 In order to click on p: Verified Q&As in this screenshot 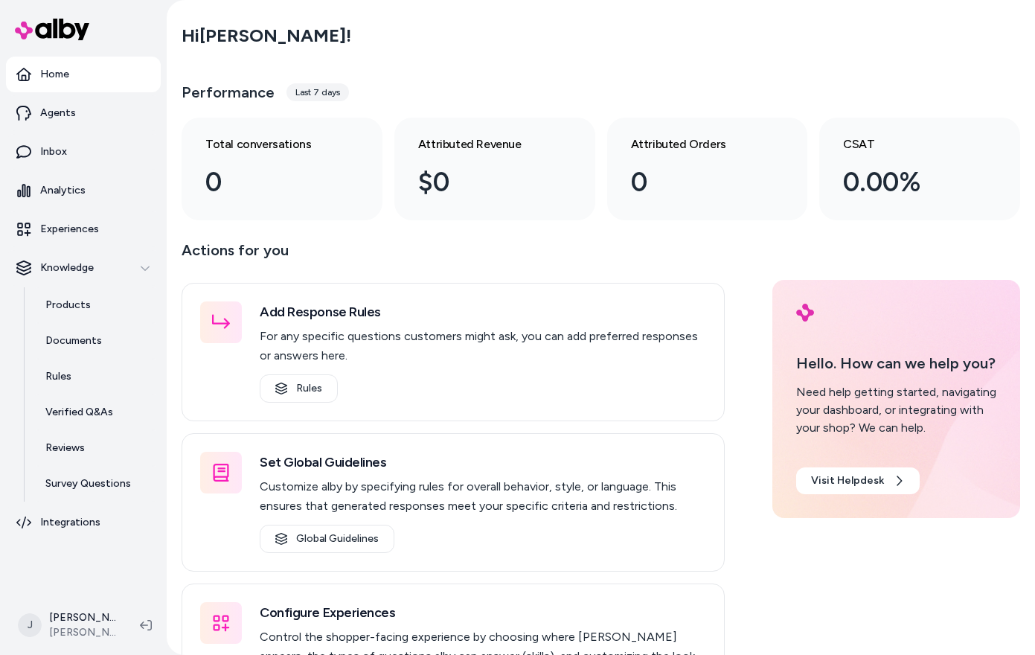, I will do `click(79, 412)`.